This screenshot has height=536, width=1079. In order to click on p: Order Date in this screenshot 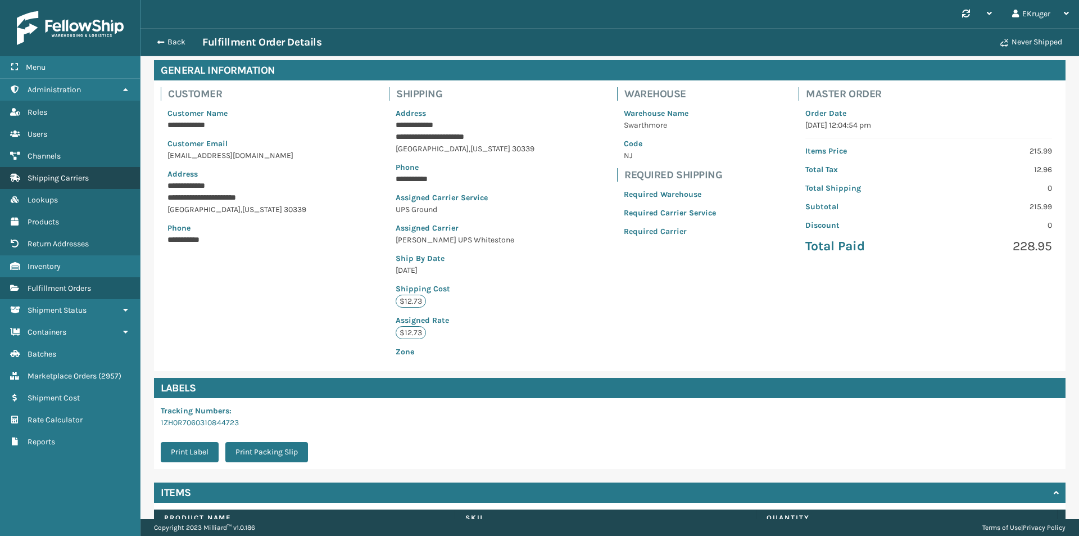, I will do `click(929, 113)`.